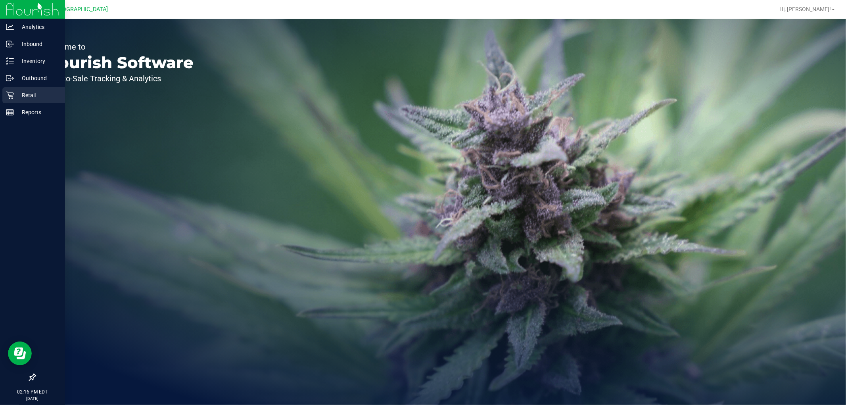 The height and width of the screenshot is (405, 846). What do you see at coordinates (10, 112) in the screenshot?
I see `inline-svg: Reports` at bounding box center [10, 112].